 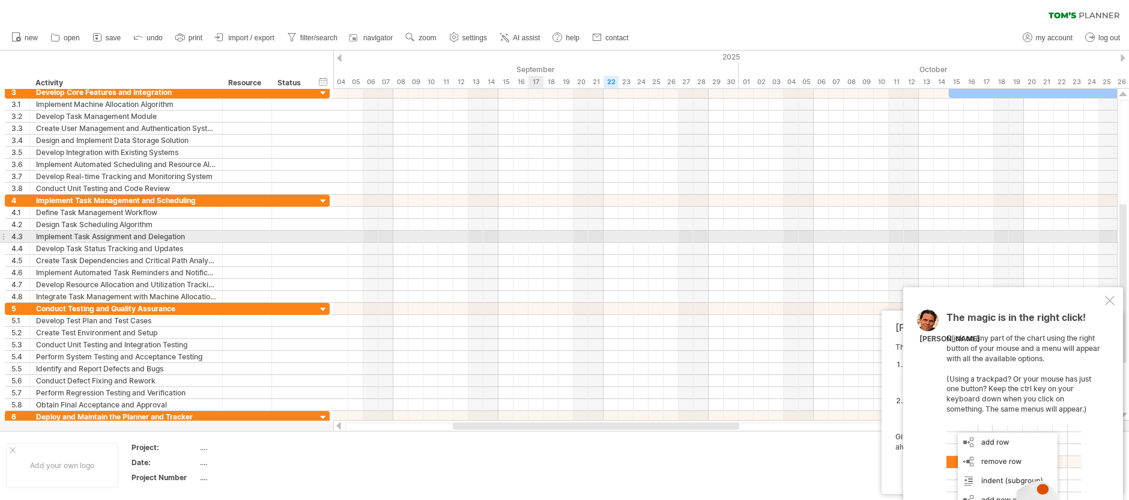 What do you see at coordinates (716, 82) in the screenshot?
I see `div: Monday, 29 September 2025` at bounding box center [716, 82].